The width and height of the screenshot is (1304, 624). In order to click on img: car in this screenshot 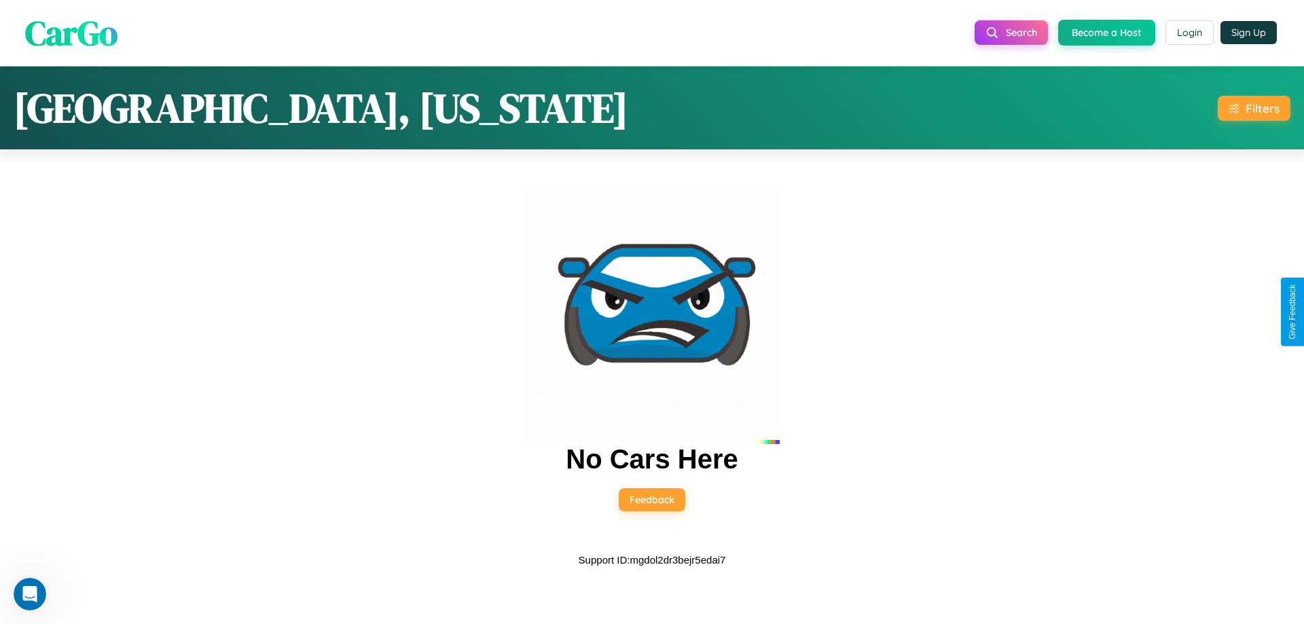, I will do `click(652, 316)`.